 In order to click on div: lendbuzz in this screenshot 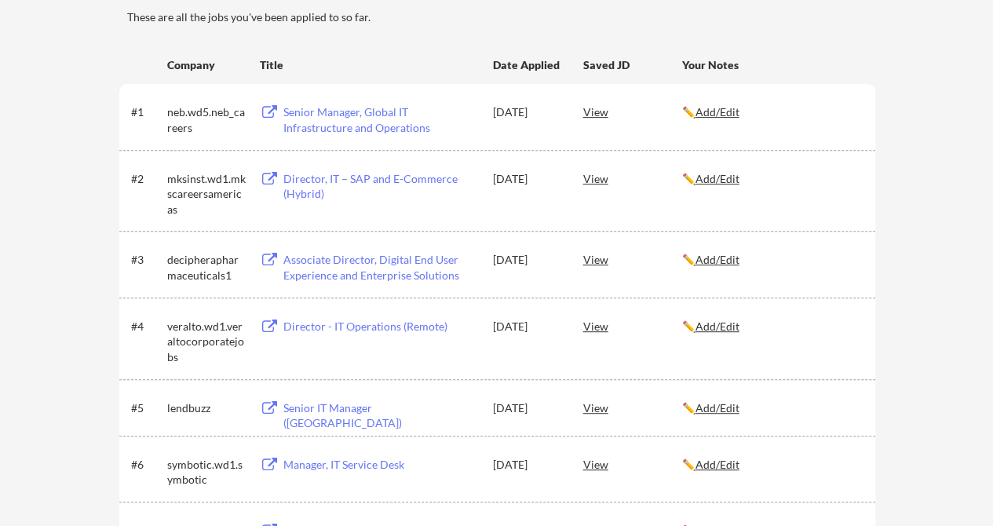, I will do `click(206, 408)`.